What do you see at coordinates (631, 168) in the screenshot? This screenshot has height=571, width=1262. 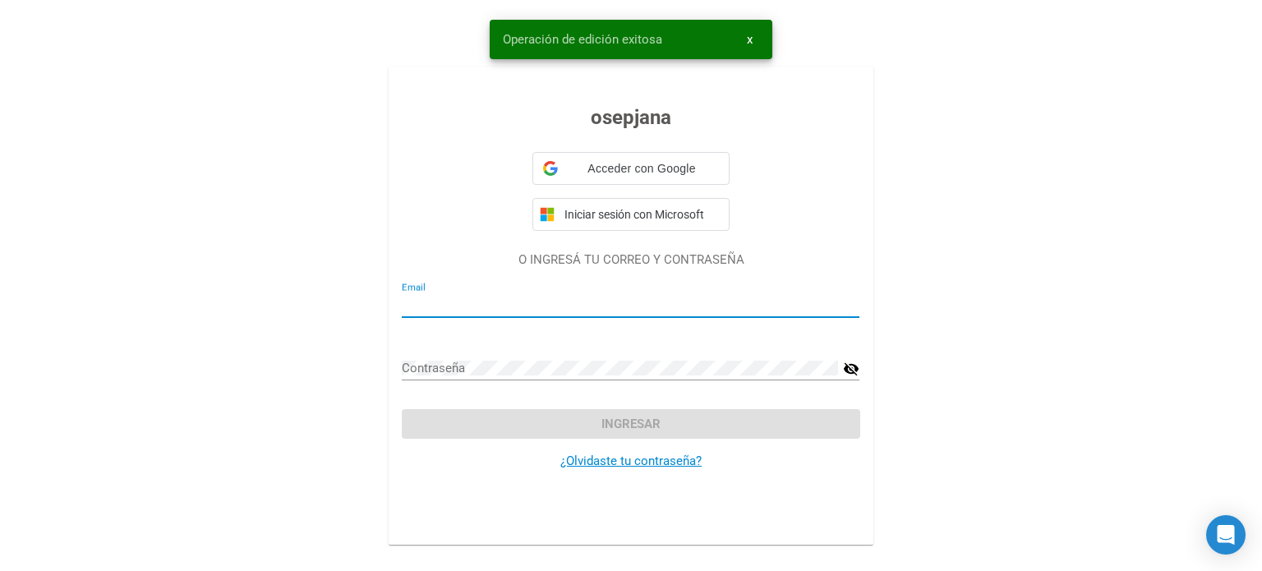 I see `div: Acceder con Google` at bounding box center [631, 168].